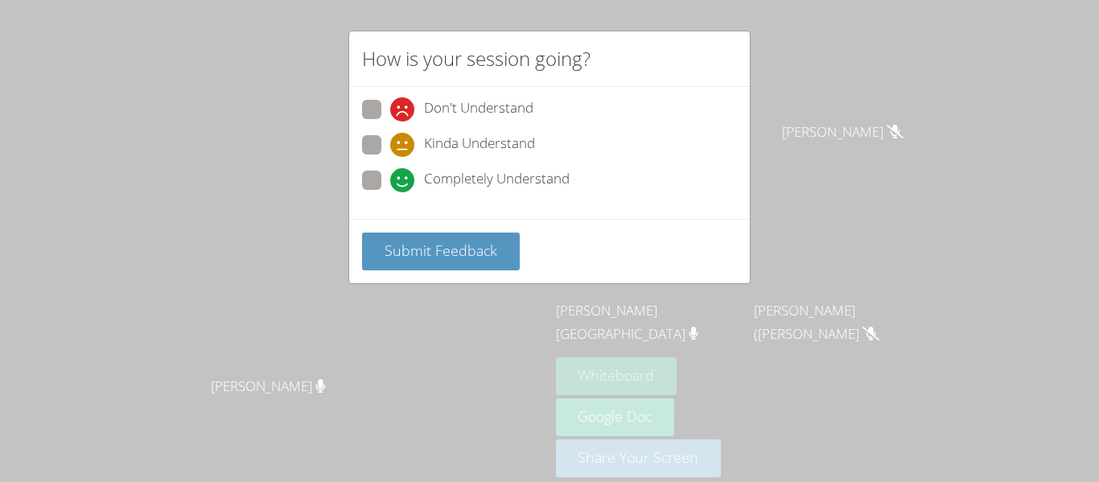  Describe the element at coordinates (476, 59) in the screenshot. I see `h2: How is your session going?` at that location.